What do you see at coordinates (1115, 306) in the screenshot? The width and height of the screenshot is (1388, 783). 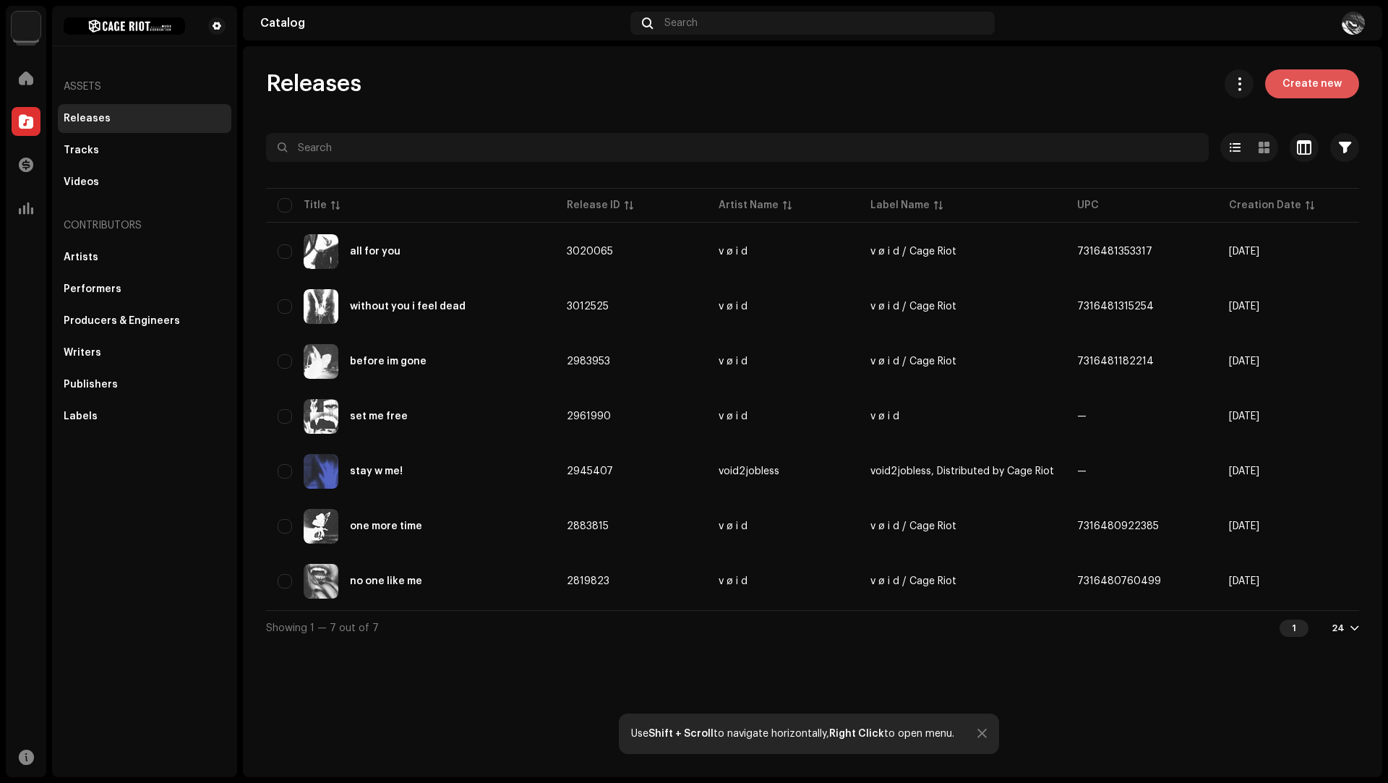 I see `span: 7316481315254` at bounding box center [1115, 306].